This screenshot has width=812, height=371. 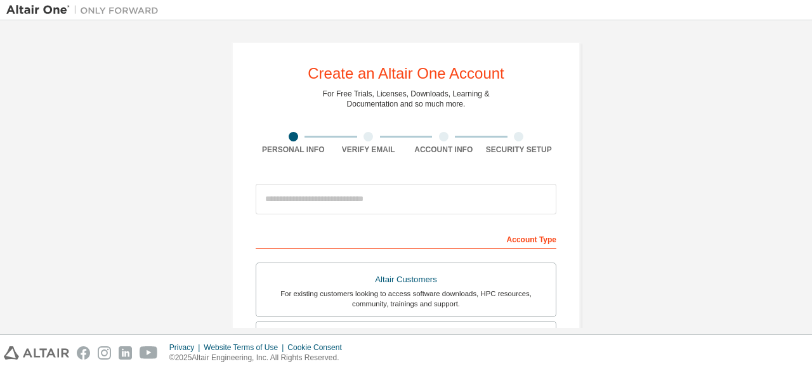 I want to click on div: For existing customers looking to access software downloads, HPC resources, community, trainings ..., so click(x=406, y=299).